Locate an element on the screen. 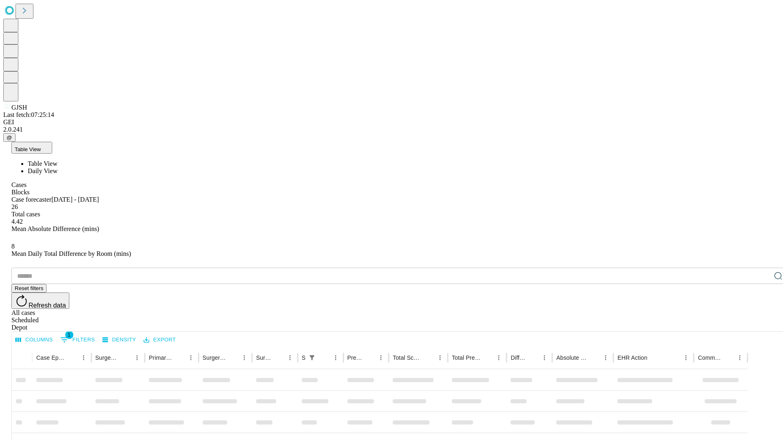 The height and width of the screenshot is (440, 783). button: Reset filters is located at coordinates (29, 288).